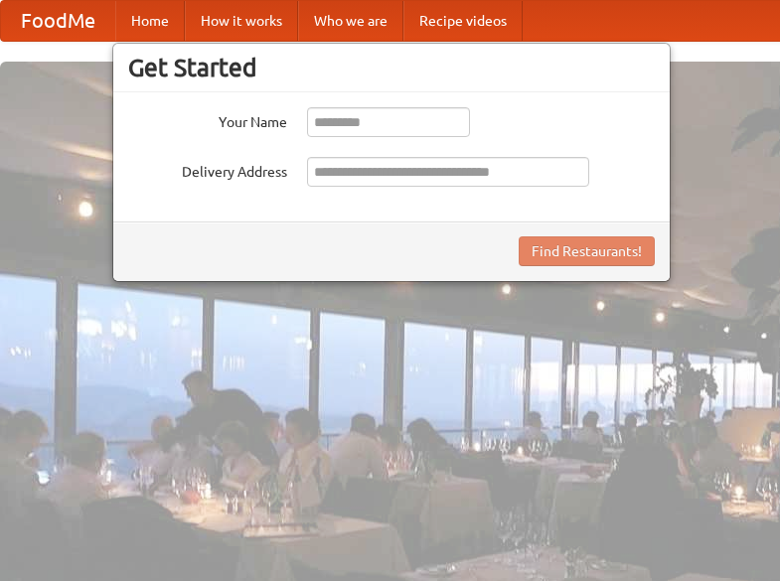 Image resolution: width=780 pixels, height=581 pixels. I want to click on h3: Get Started, so click(391, 68).